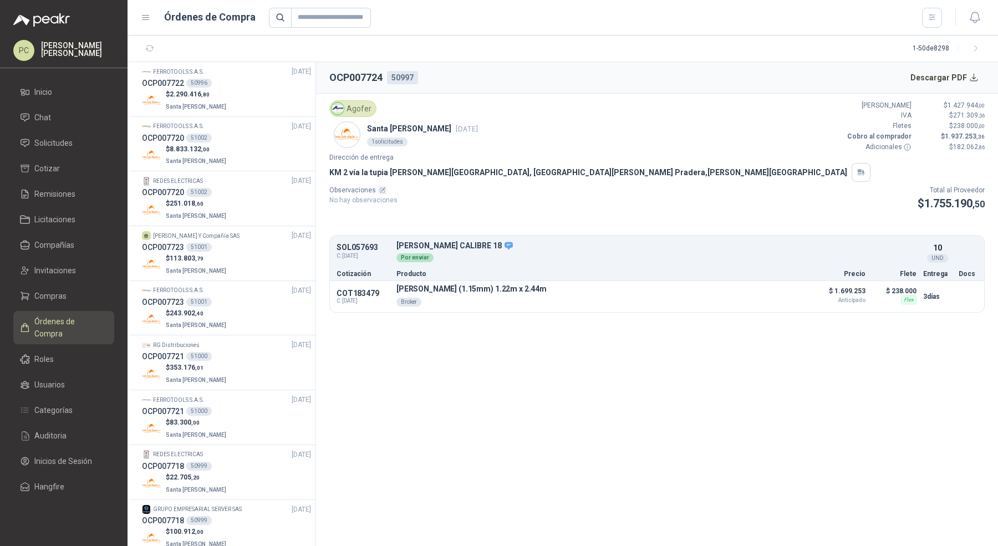  What do you see at coordinates (199, 83) in the screenshot?
I see `div: 50996` at bounding box center [199, 83].